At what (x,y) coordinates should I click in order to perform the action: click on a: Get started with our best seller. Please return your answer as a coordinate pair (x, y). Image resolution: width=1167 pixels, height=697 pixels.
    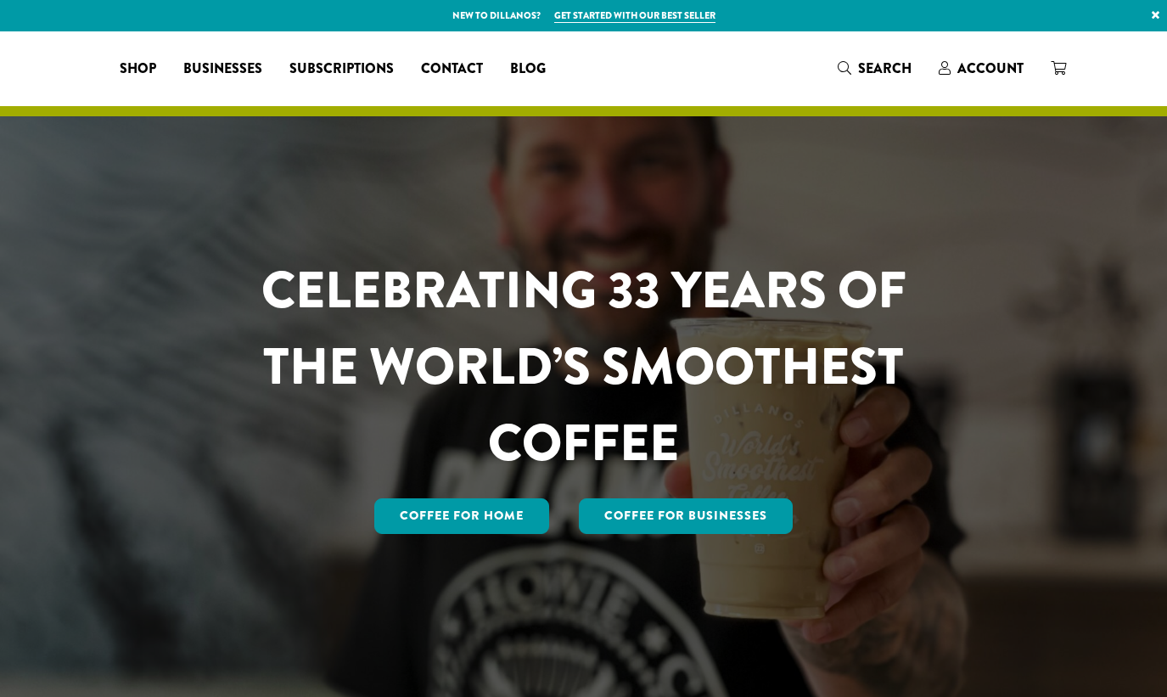
    Looking at the image, I should click on (635, 15).